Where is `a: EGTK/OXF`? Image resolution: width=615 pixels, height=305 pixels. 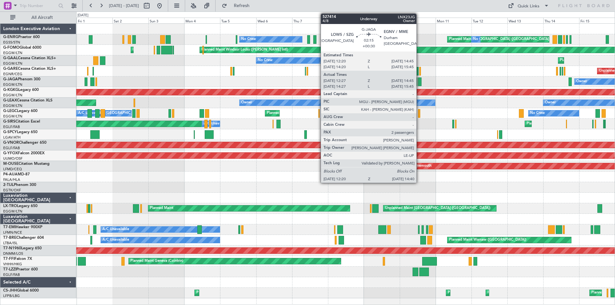
a: EGTK/OXF is located at coordinates (12, 190).